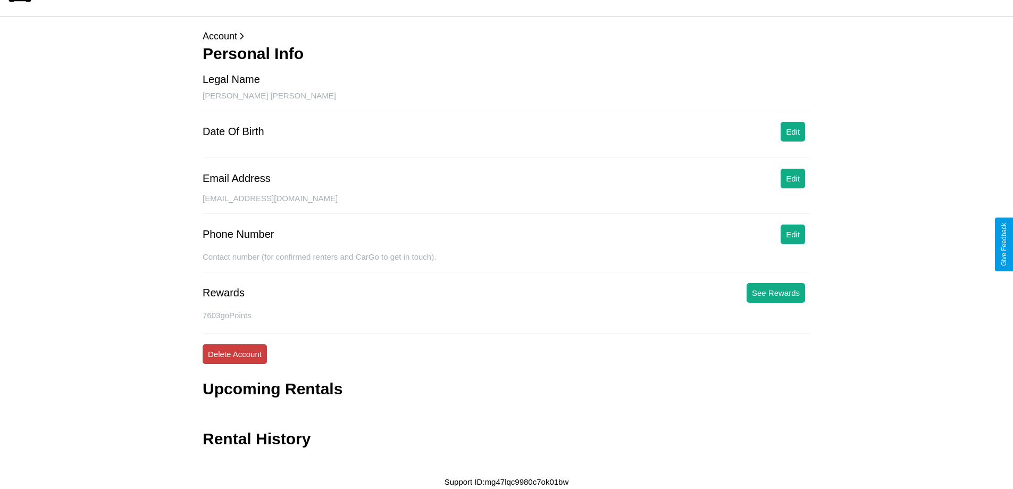 The width and height of the screenshot is (1013, 489). Describe the element at coordinates (233, 131) in the screenshot. I see `div: Date Of Birth` at that location.